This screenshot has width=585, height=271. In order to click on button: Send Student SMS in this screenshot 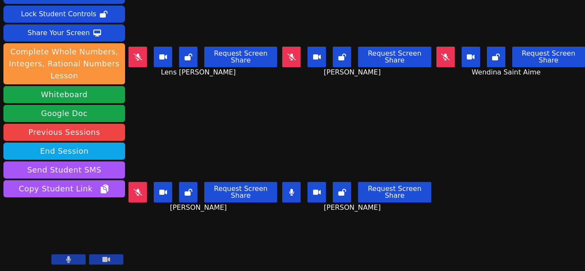, I will do `click(64, 170)`.